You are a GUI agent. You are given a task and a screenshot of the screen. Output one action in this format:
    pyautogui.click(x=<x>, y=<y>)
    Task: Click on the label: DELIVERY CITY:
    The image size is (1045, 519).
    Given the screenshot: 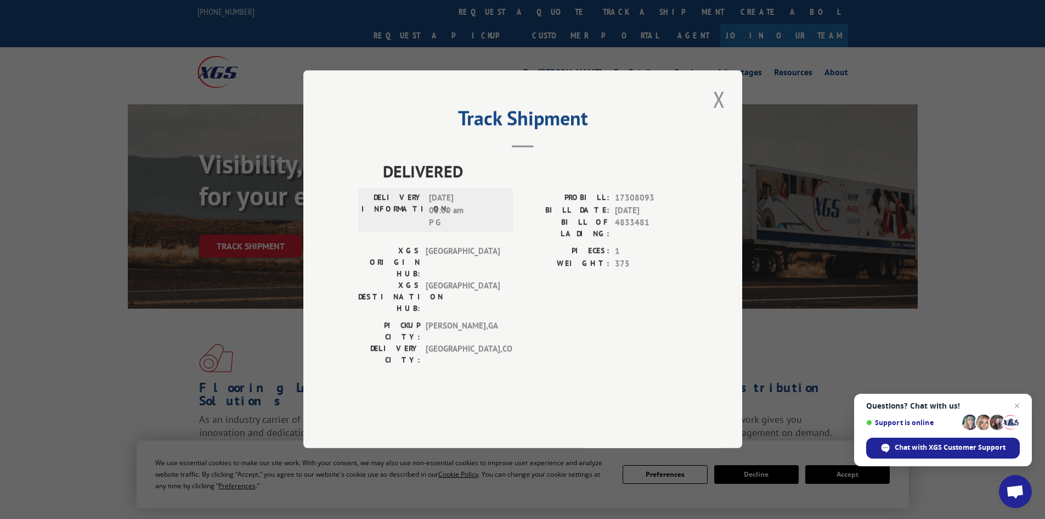 What is the action you would take?
    pyautogui.click(x=389, y=354)
    